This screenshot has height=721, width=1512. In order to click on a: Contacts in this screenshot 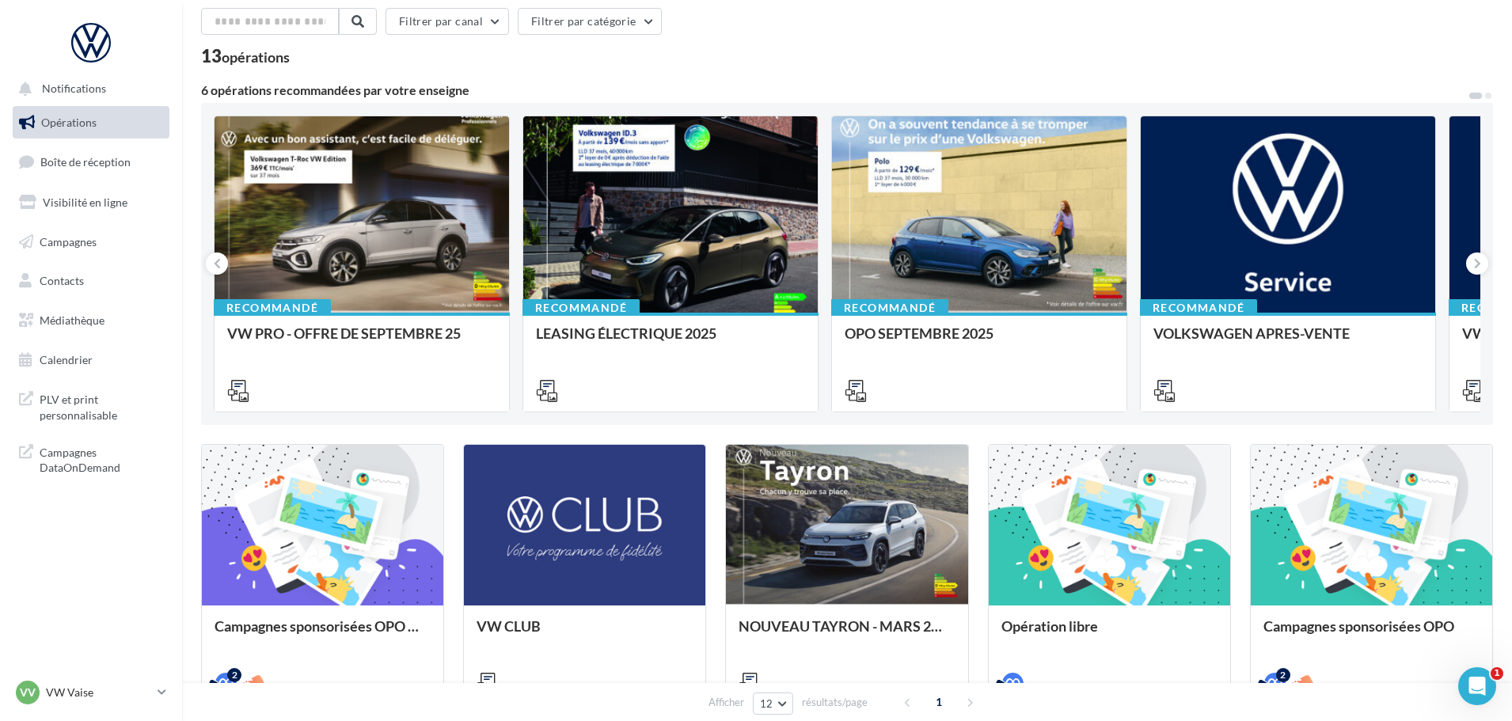, I will do `click(91, 281)`.